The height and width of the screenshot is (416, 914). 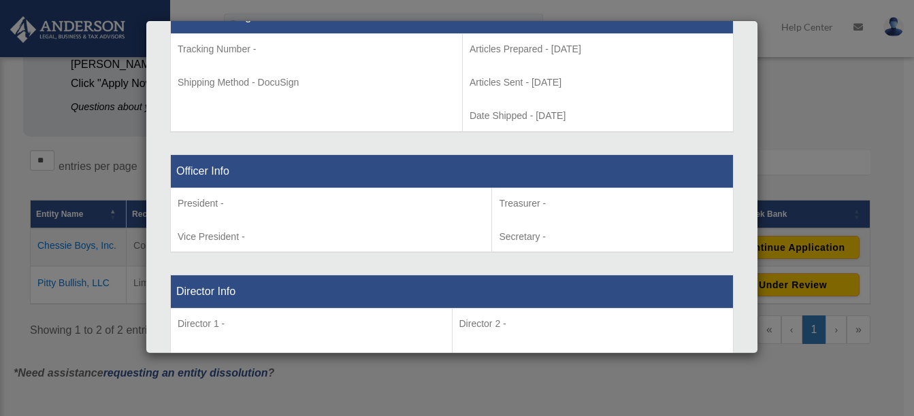 I want to click on p: Treasurer -, so click(x=612, y=203).